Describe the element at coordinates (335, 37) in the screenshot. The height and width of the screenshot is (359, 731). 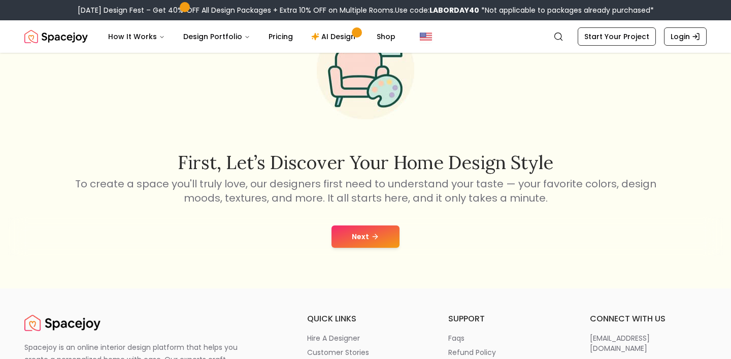
I see `a: AI Design` at that location.